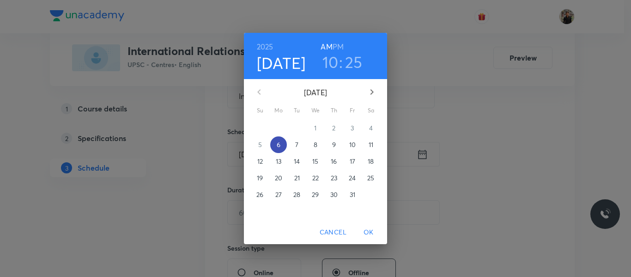  What do you see at coordinates (338, 47) in the screenshot?
I see `h6: PM` at bounding box center [338, 47].